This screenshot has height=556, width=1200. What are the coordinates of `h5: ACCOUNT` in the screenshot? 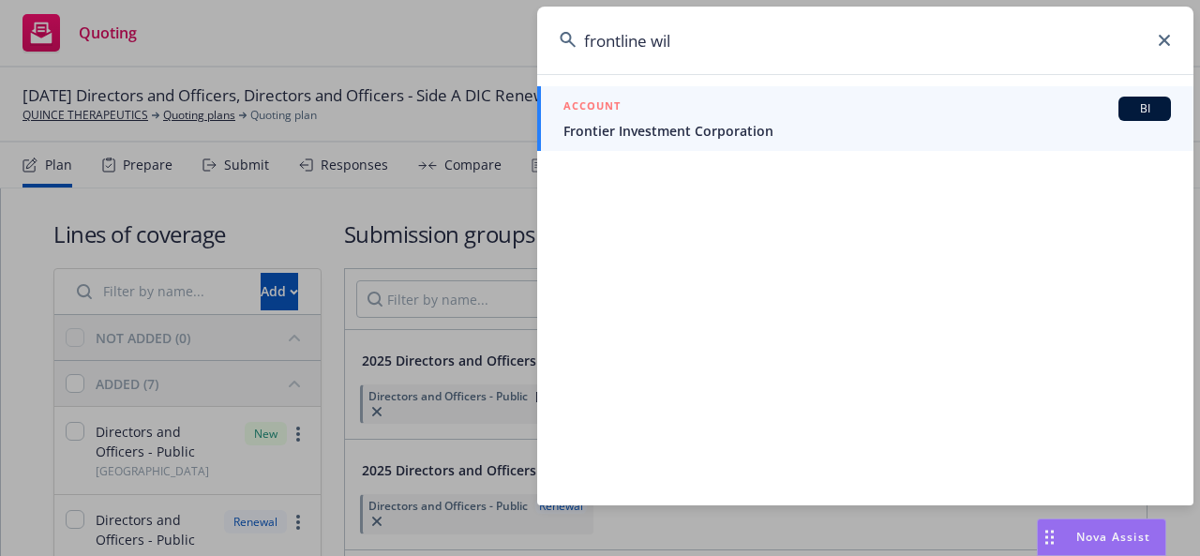 It's located at (592, 108).